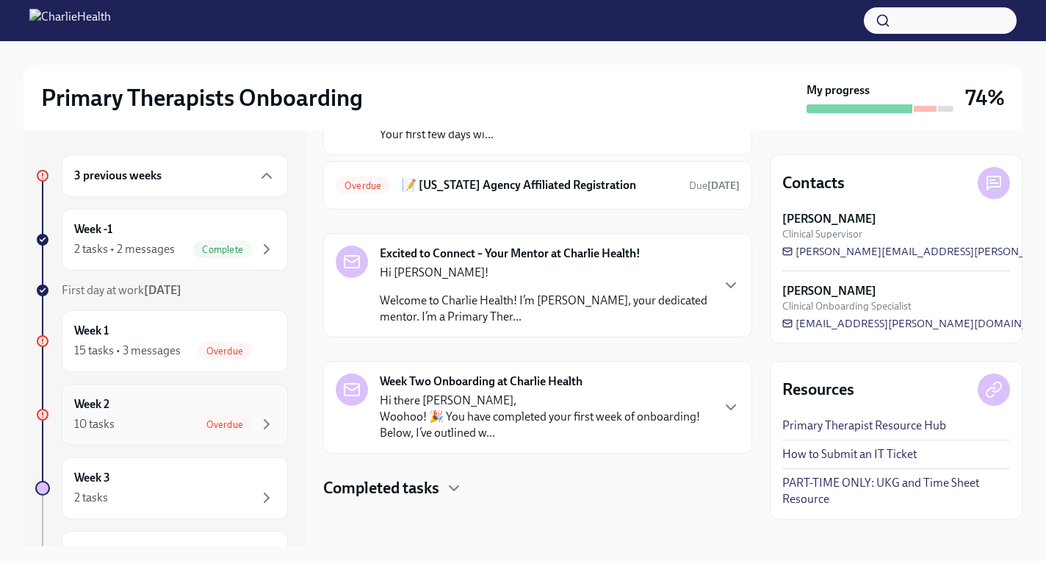 The height and width of the screenshot is (561, 1046). I want to click on div: 10 tasks, so click(94, 424).